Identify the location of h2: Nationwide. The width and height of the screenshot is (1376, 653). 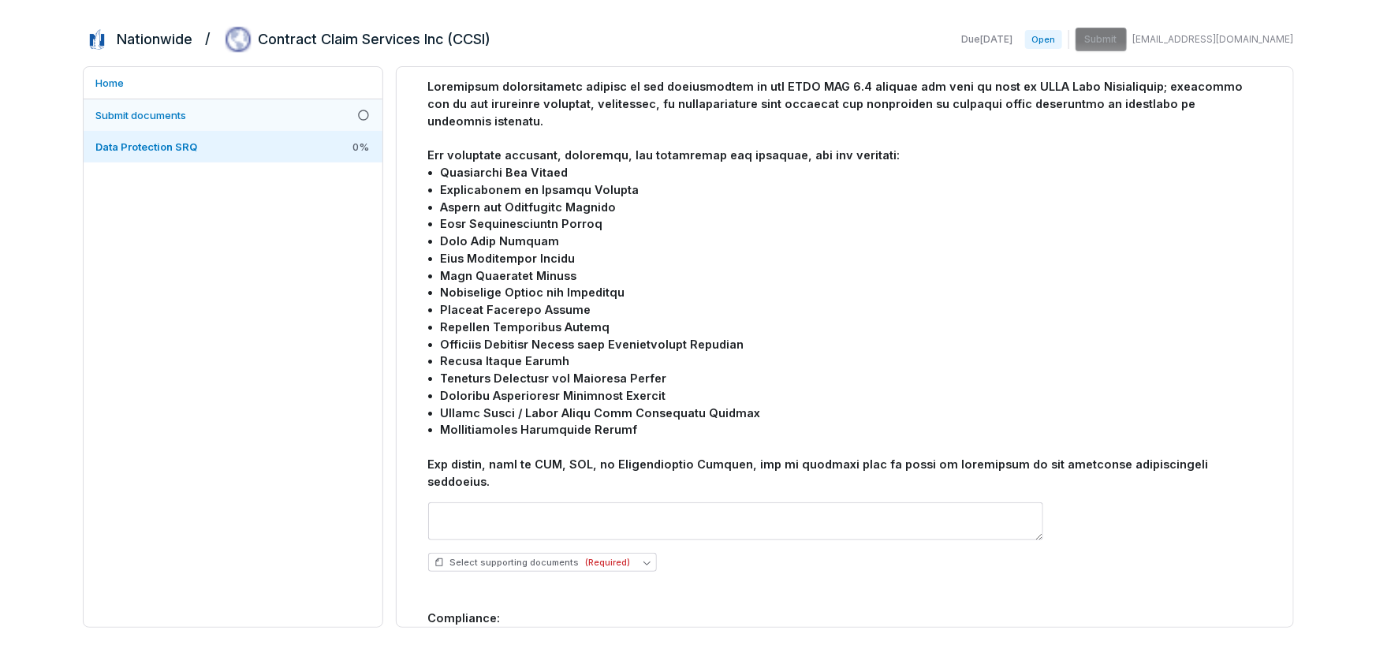
(155, 39).